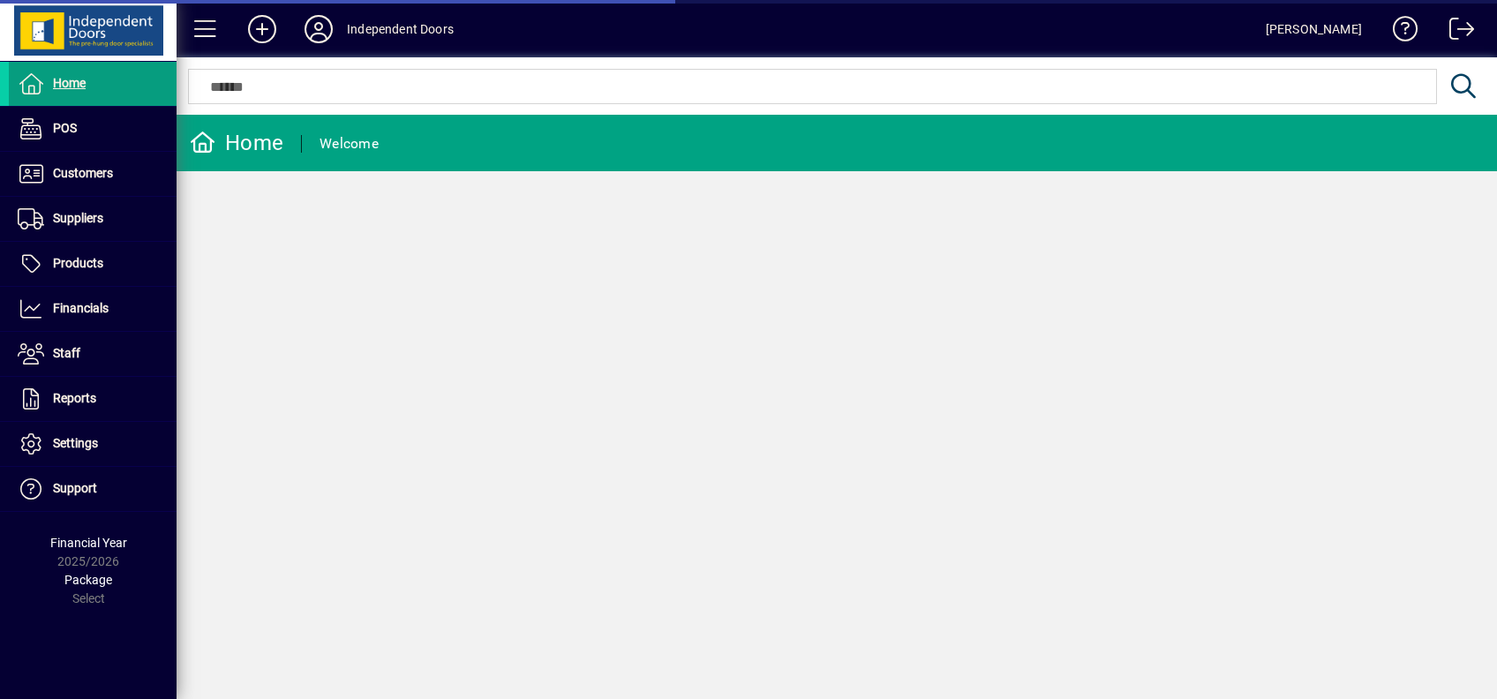 The width and height of the screenshot is (1497, 699). Describe the element at coordinates (93, 444) in the screenshot. I see `a: Settings` at that location.